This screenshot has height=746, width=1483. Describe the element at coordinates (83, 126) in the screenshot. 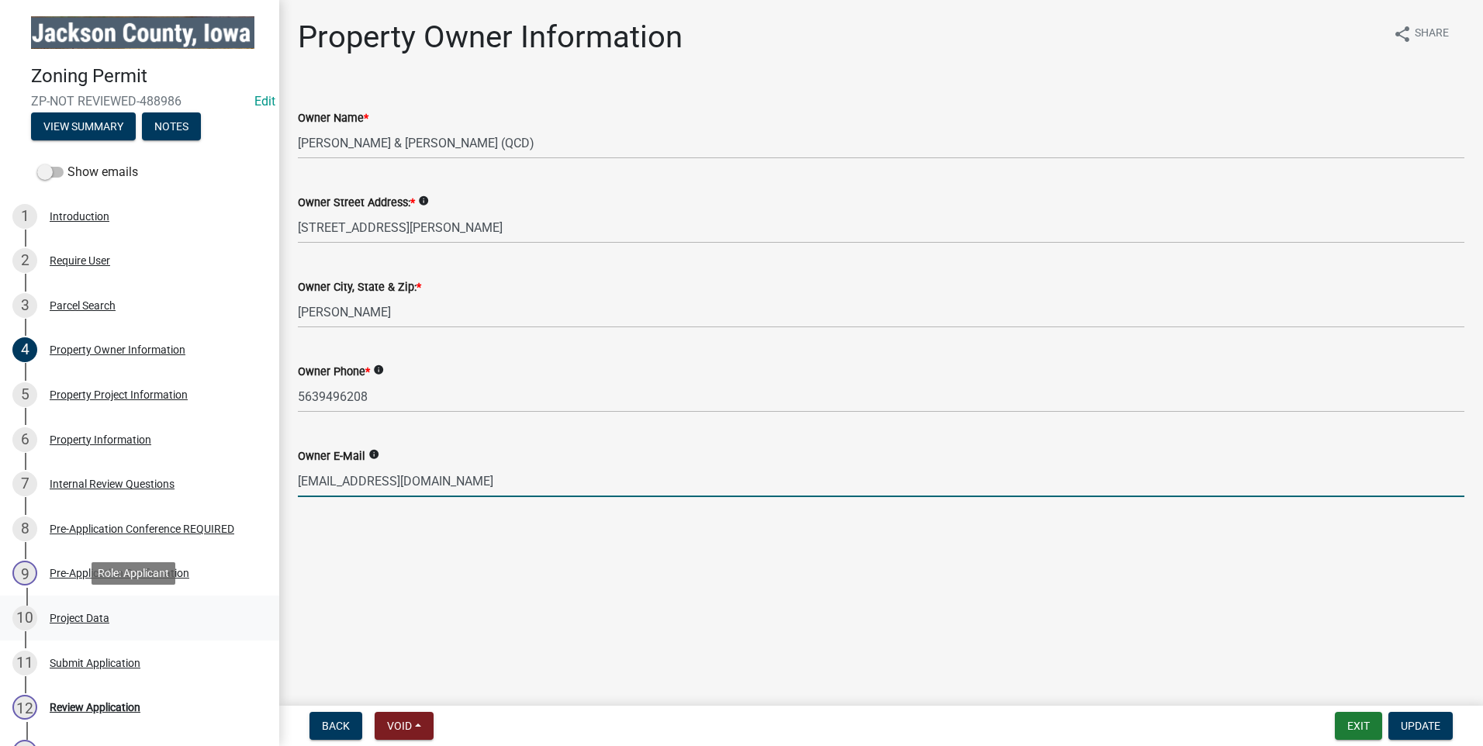

I see `button: View Summary` at that location.